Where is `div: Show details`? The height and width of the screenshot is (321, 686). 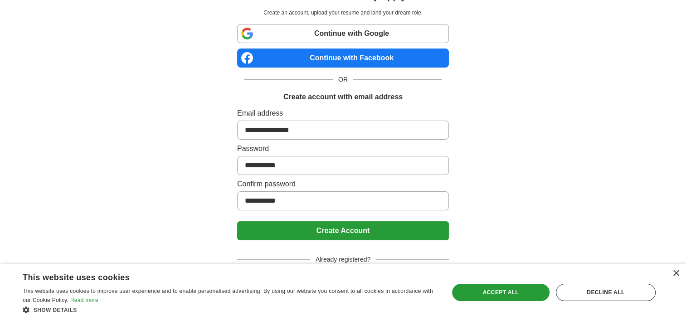
div: Show details is located at coordinates (230, 310).